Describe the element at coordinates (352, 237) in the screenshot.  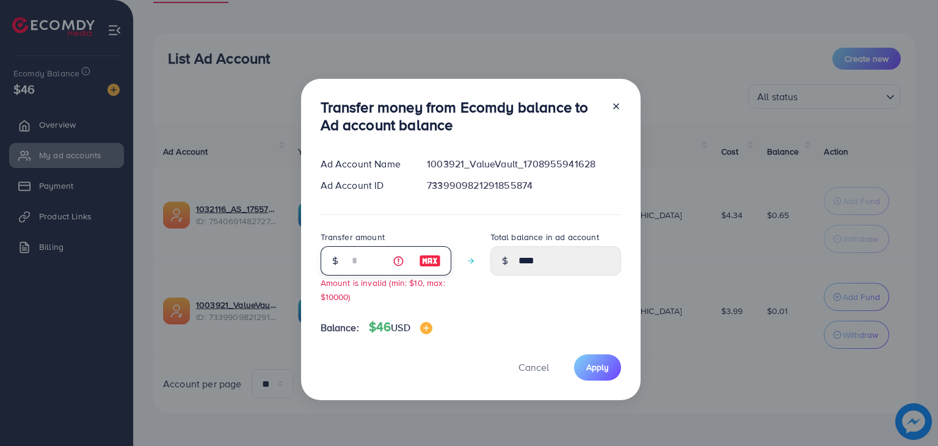
I see `label: Transfer amount` at that location.